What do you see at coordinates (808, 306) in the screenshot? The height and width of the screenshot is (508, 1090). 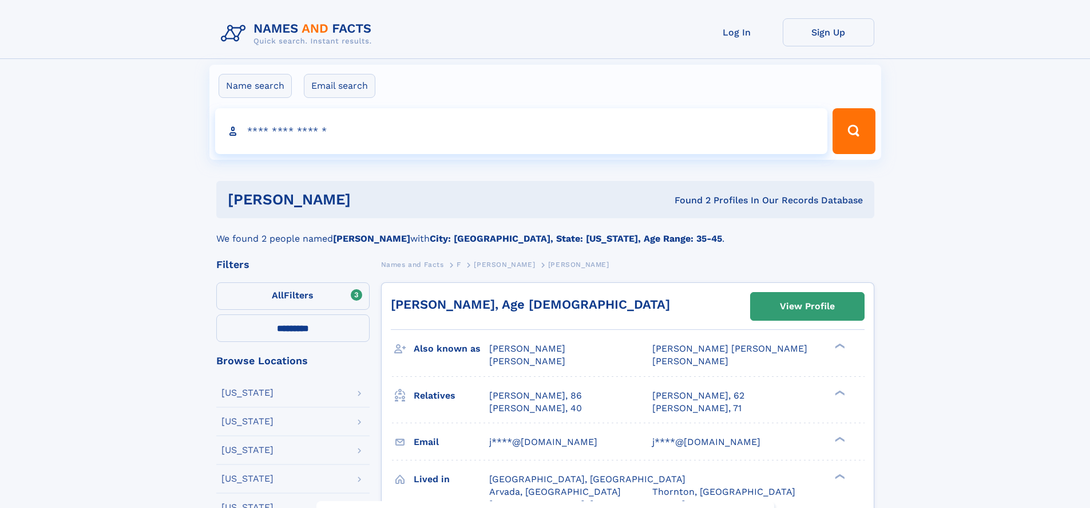 I see `a: View Profile` at bounding box center [808, 306].